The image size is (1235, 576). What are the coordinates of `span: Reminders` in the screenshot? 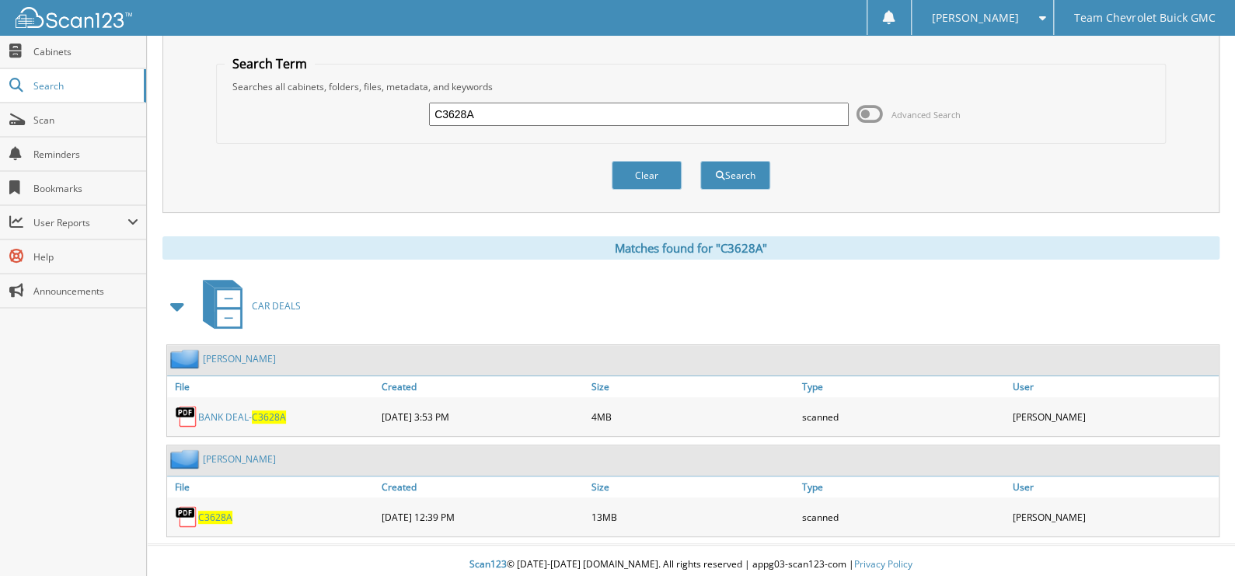 It's located at (86, 154).